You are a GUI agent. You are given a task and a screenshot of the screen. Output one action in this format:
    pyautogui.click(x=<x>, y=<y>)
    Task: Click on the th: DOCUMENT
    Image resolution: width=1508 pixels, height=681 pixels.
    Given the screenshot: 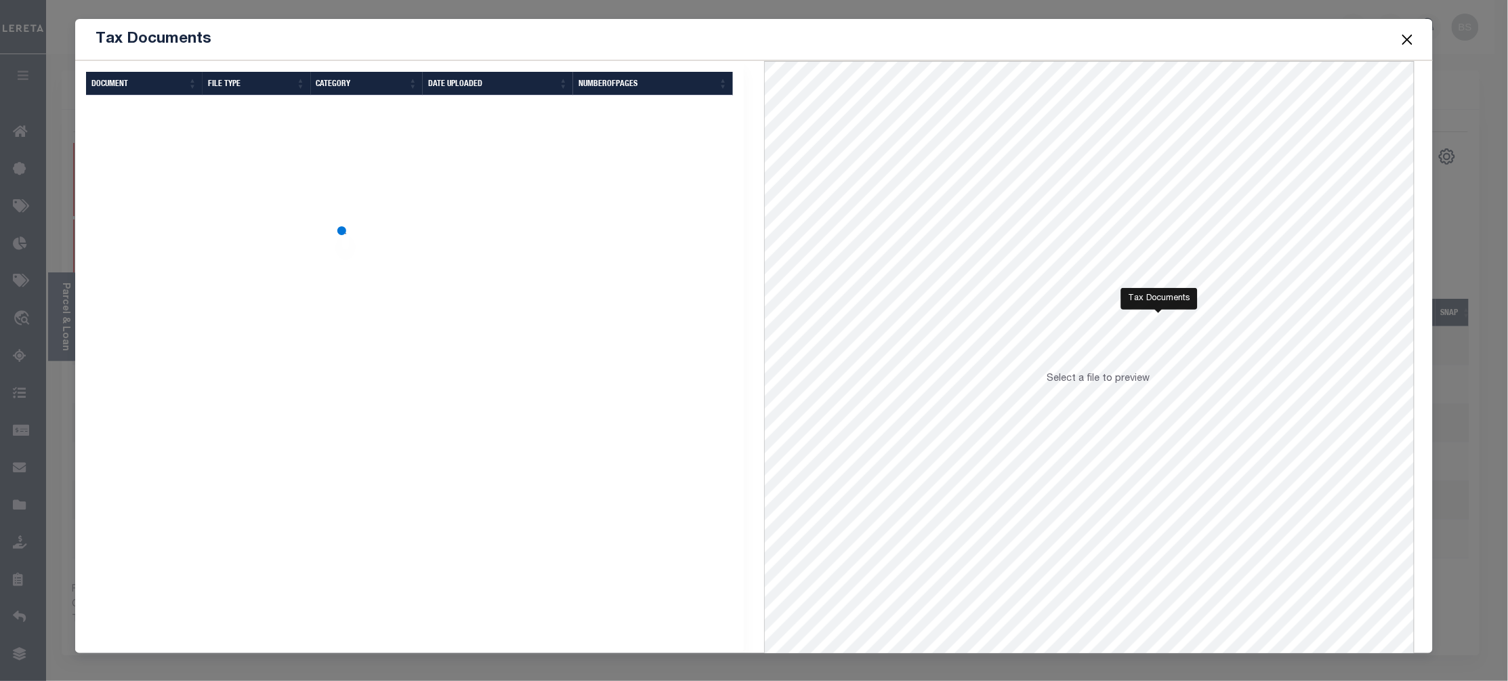 What is the action you would take?
    pyautogui.click(x=144, y=83)
    